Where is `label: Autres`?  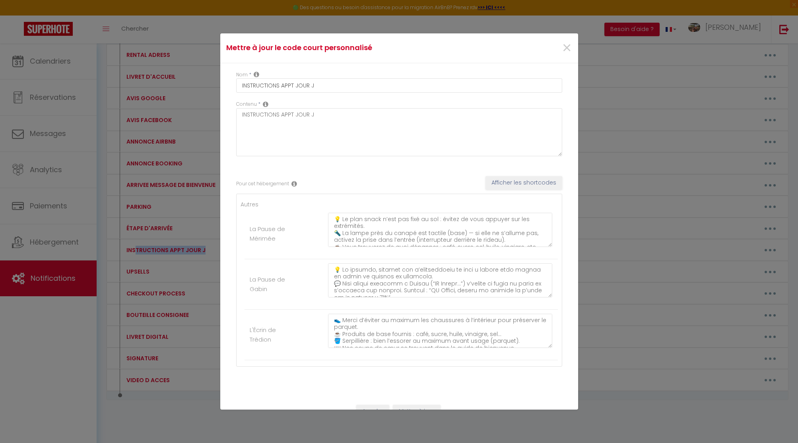 label: Autres is located at coordinates (249, 204).